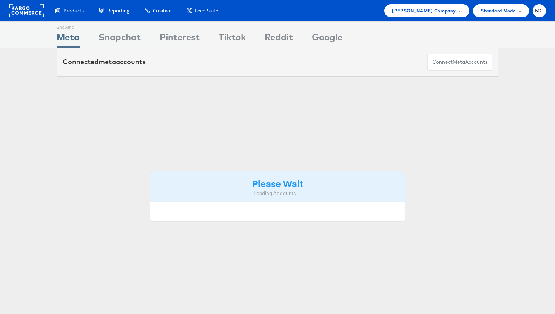  I want to click on div: Connected accounts, so click(104, 62).